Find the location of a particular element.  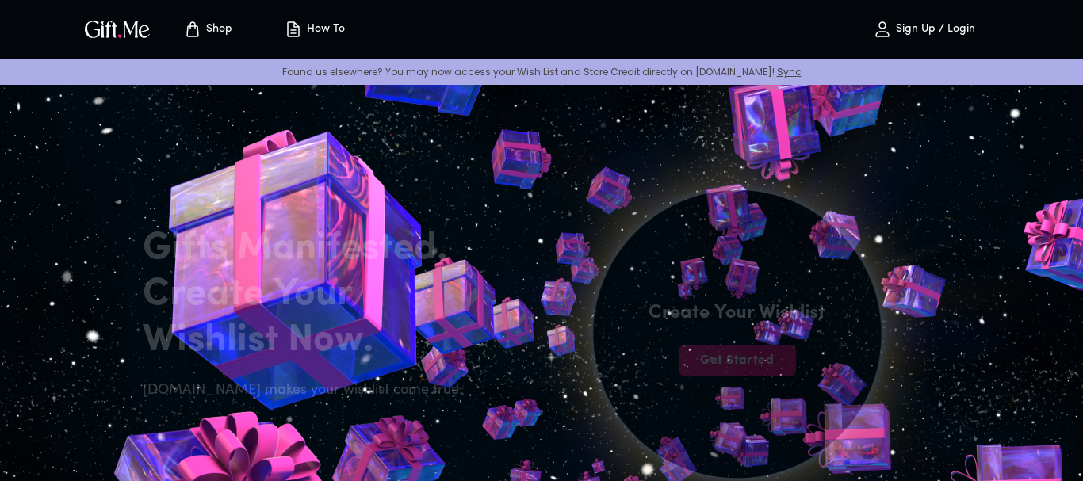

button: Get Started is located at coordinates (737, 361).